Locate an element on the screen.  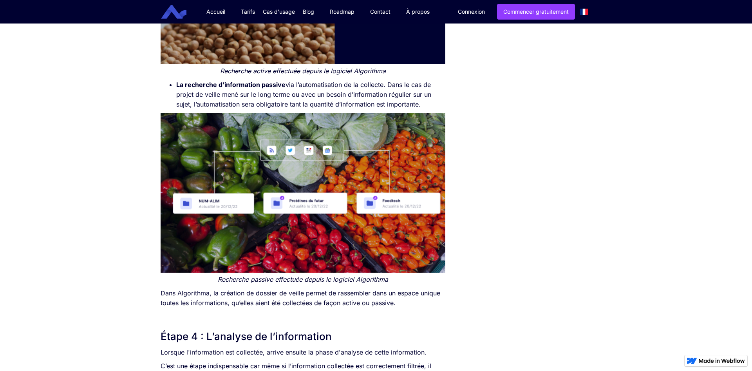
a: Commencer gratuitement is located at coordinates (536, 12).